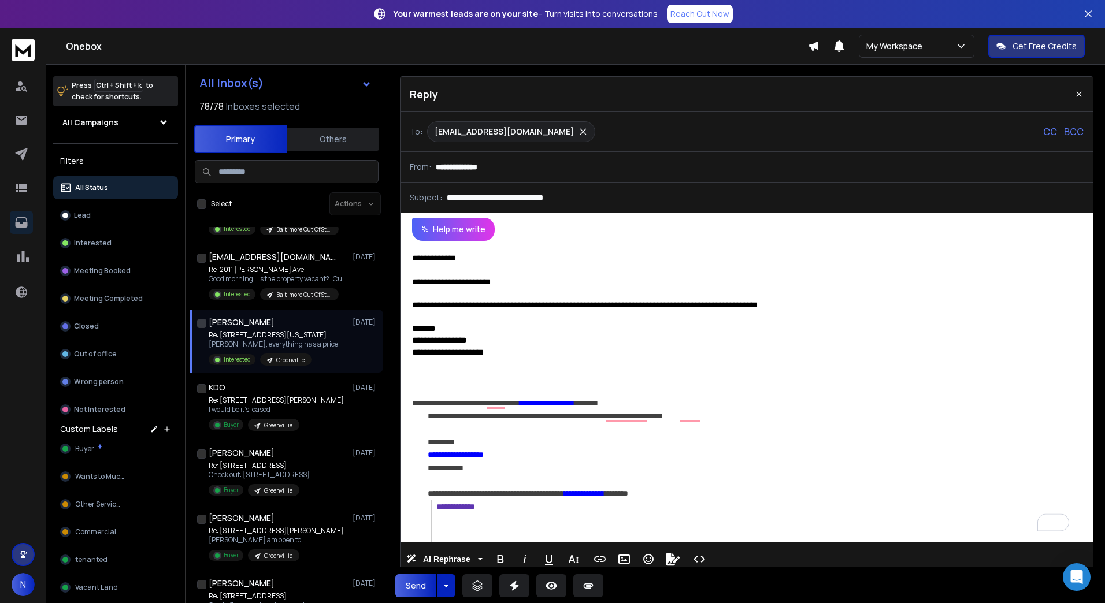 The image size is (1105, 603). I want to click on button: Meeting Completed, so click(116, 299).